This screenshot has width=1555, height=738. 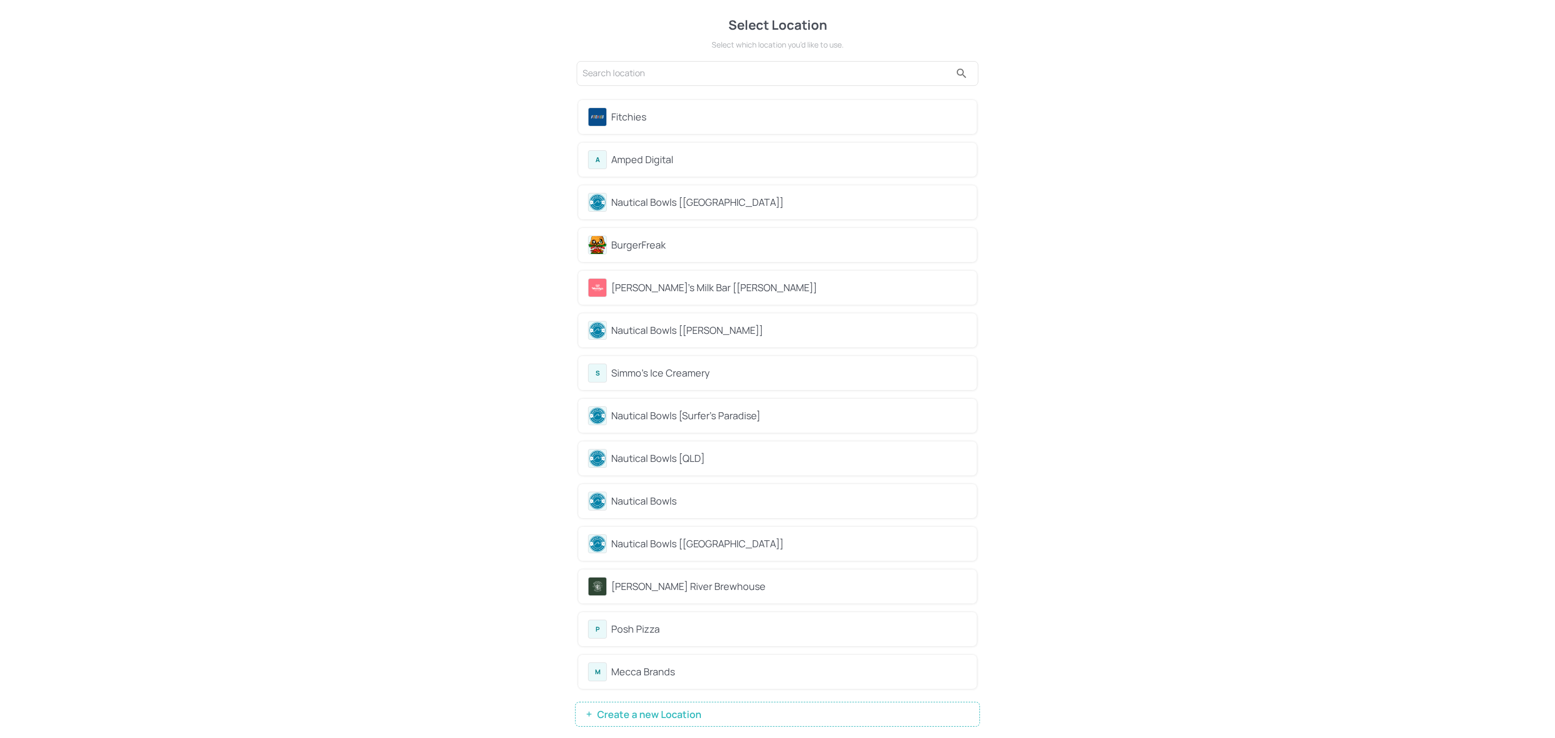 I want to click on input: Search location, so click(x=767, y=73).